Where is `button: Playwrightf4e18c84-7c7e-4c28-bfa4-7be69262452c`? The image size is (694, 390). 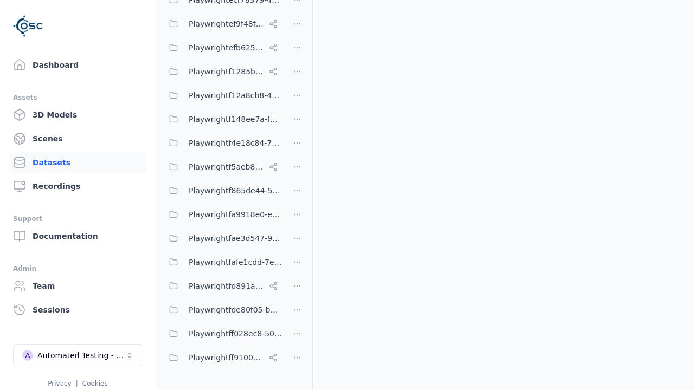 button: Playwrightf4e18c84-7c7e-4c28-bfa4-7be69262452c is located at coordinates (222, 143).